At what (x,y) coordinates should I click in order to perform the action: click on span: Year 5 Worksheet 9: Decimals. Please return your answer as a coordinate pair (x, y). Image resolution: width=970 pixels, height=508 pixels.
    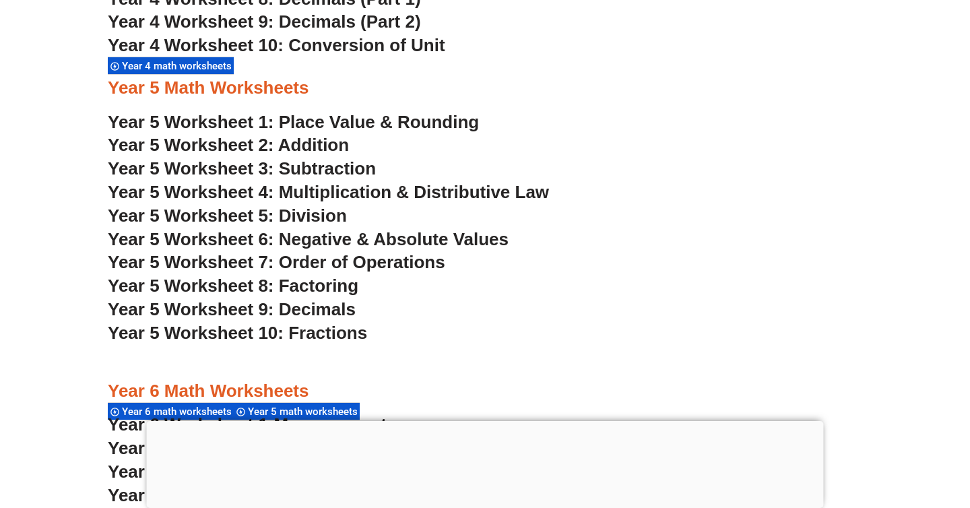
    Looking at the image, I should click on (232, 309).